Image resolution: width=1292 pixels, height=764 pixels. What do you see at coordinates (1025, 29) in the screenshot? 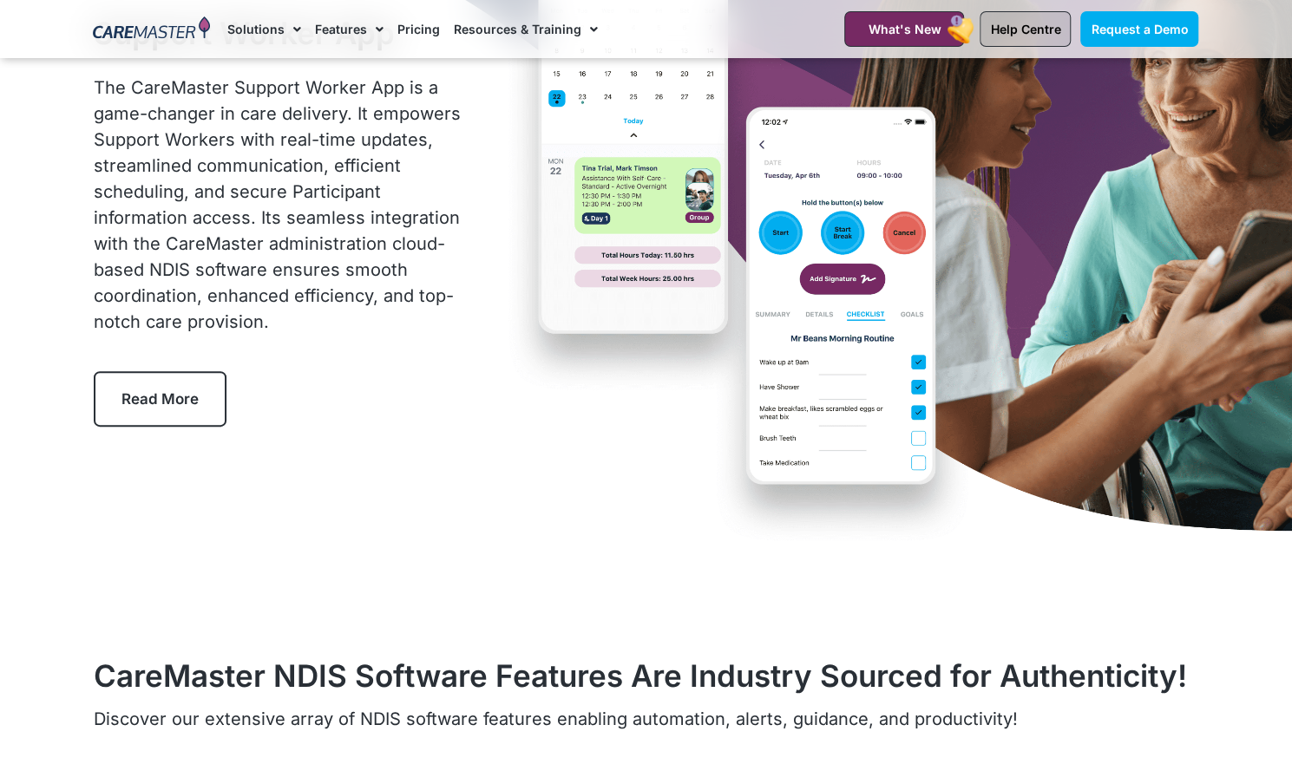
I see `span: Help Centre` at bounding box center [1025, 29].